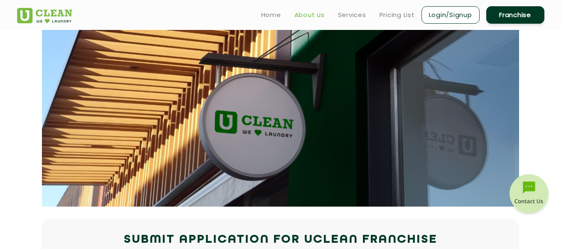  Describe the element at coordinates (271, 15) in the screenshot. I see `a: Home` at that location.